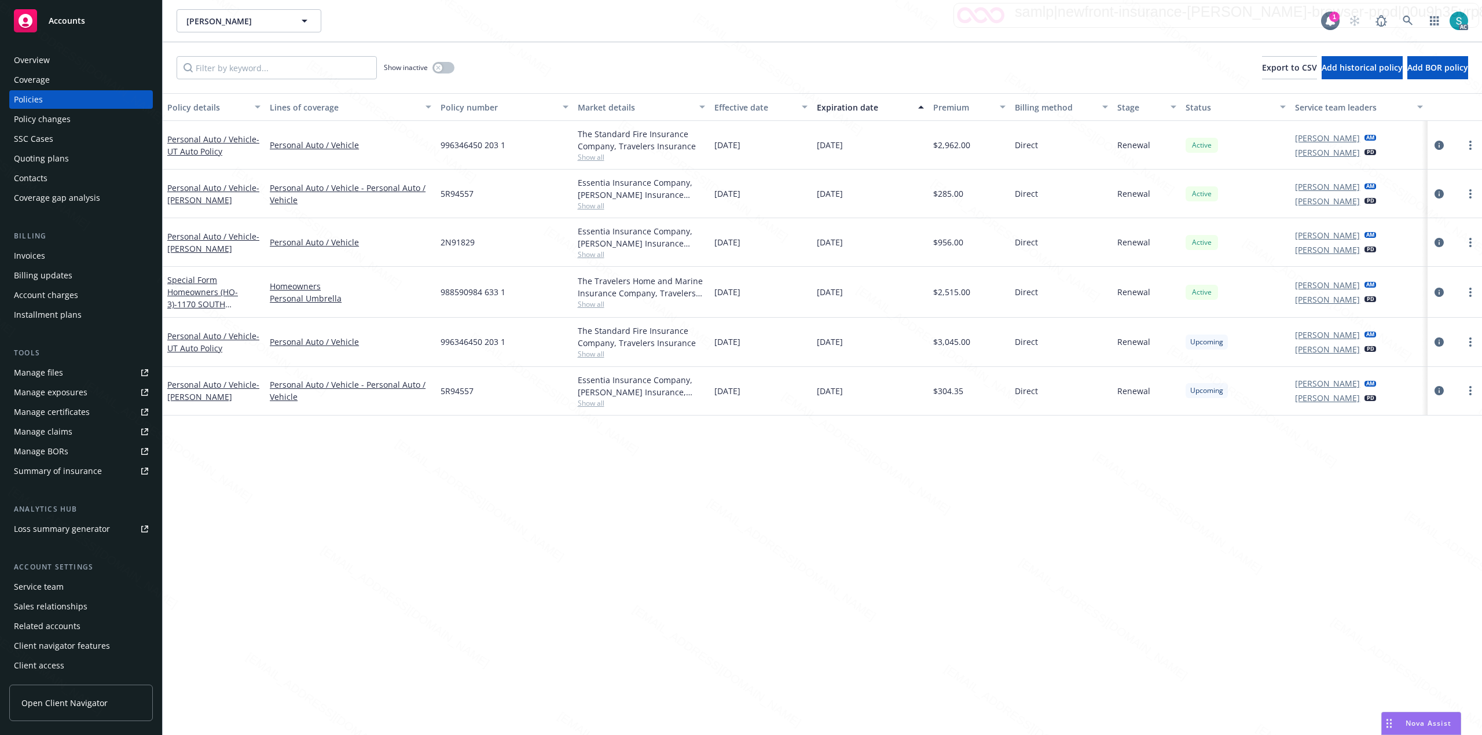 This screenshot has height=735, width=1482. I want to click on a: Coverage gap analysis, so click(81, 198).